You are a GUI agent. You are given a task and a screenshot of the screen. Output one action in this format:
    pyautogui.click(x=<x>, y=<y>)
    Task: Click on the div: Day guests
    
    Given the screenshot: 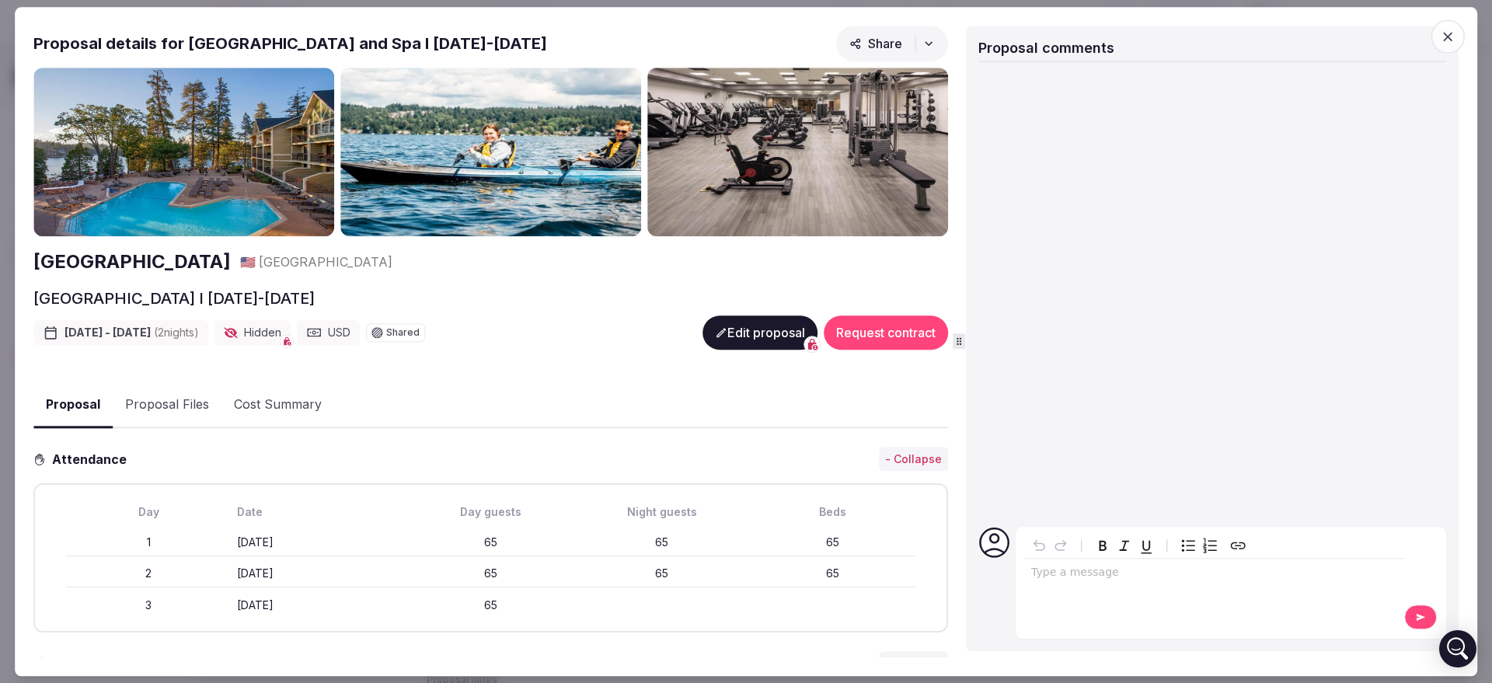 What is the action you would take?
    pyautogui.click(x=491, y=512)
    